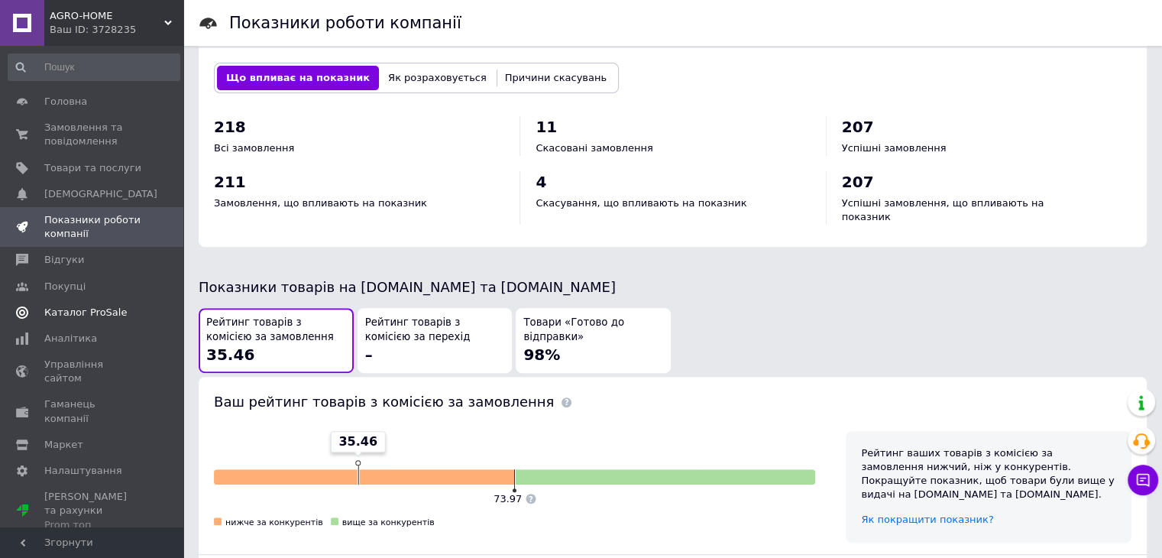 The height and width of the screenshot is (558, 1162). I want to click on button: Причини скасувань, so click(555, 78).